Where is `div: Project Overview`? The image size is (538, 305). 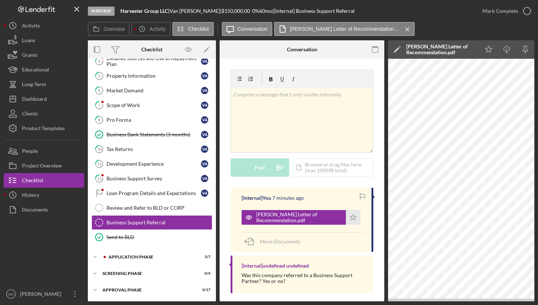
div: Project Overview is located at coordinates (42, 166).